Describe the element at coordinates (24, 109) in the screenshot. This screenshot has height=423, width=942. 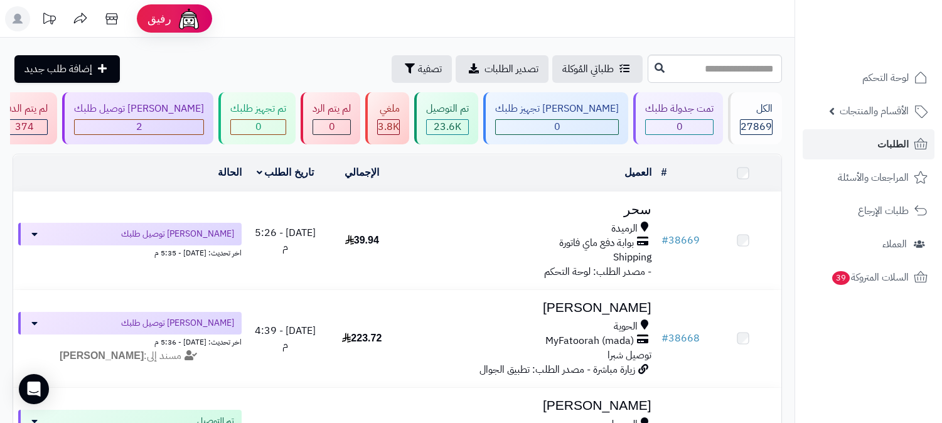
I see `div: لم يتم الدفع` at that location.